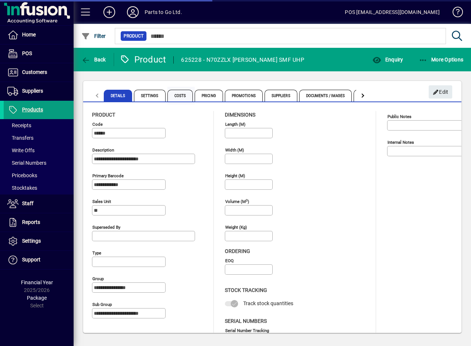  I want to click on a: Knowledge Base, so click(455, 13).